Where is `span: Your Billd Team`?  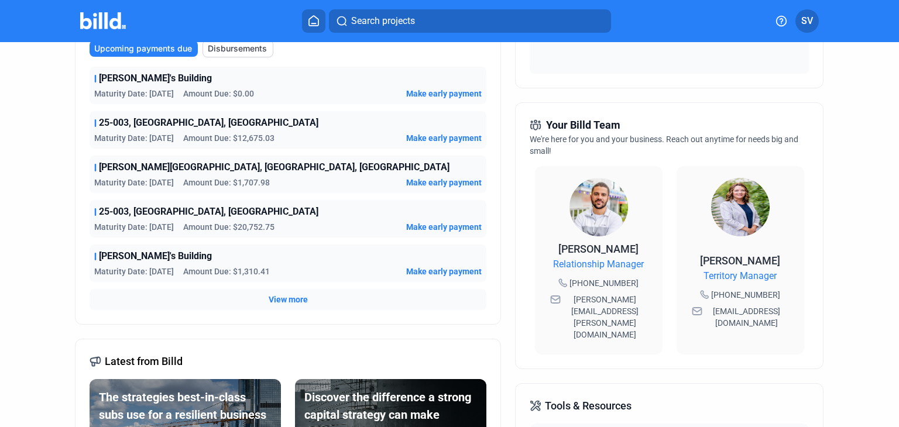
span: Your Billd Team is located at coordinates (583, 125).